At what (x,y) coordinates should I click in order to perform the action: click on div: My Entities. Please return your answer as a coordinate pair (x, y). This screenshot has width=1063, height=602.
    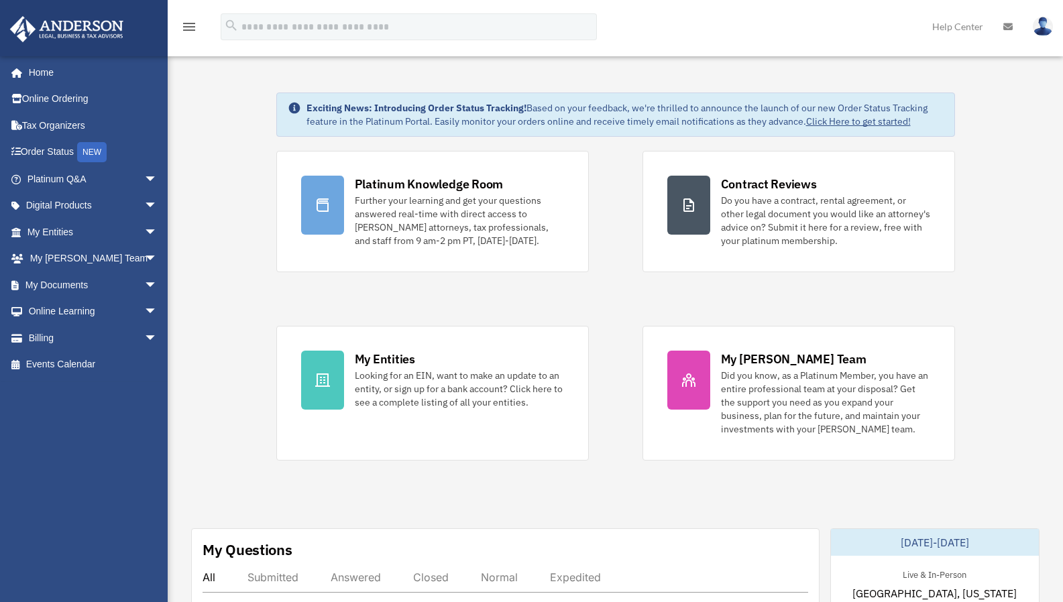
    Looking at the image, I should click on (385, 359).